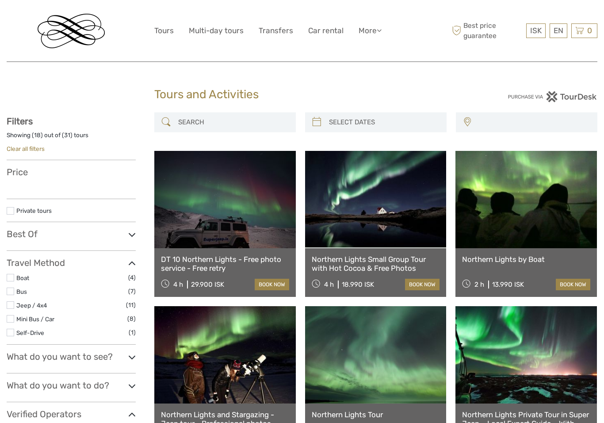 Image resolution: width=604 pixels, height=423 pixels. I want to click on a: Northern Lights Small Group Tour with Hot Cocoa & Free Photos, so click(376, 264).